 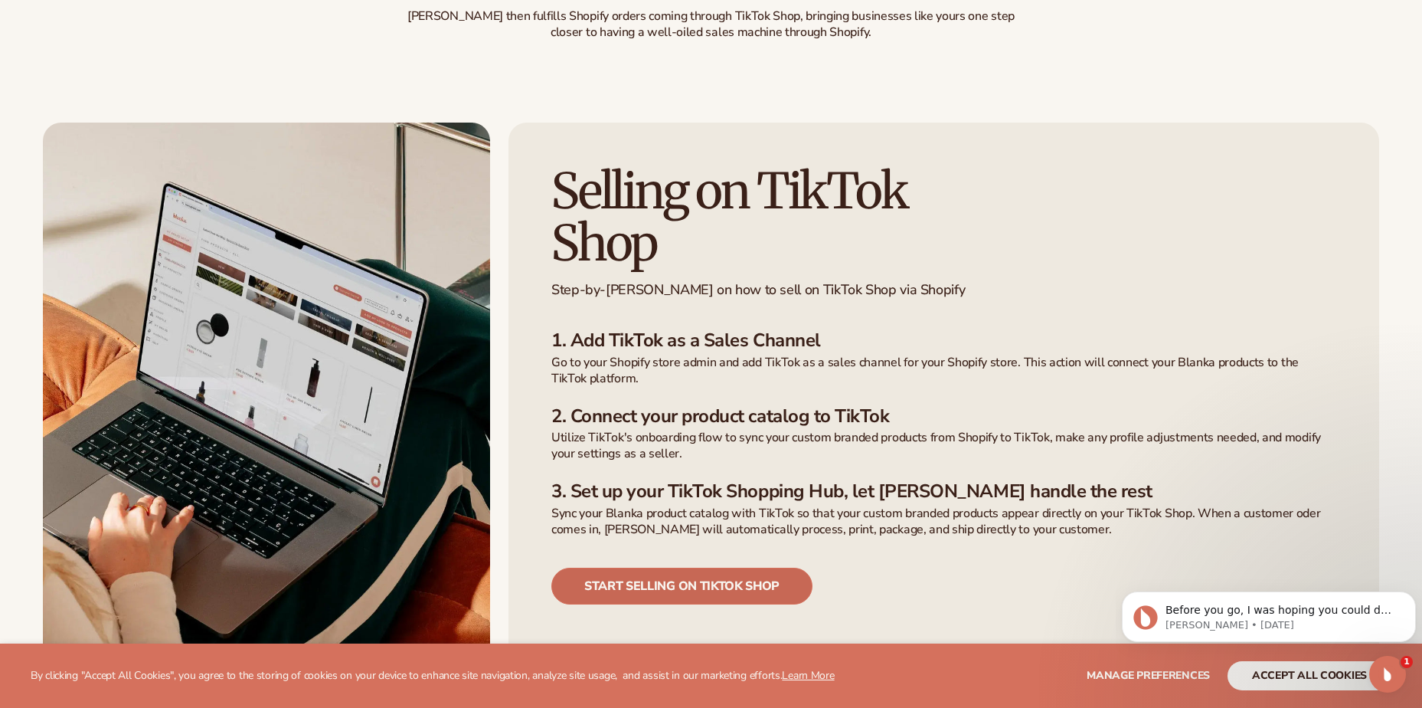 I want to click on button: Manage preferences, so click(x=1148, y=676).